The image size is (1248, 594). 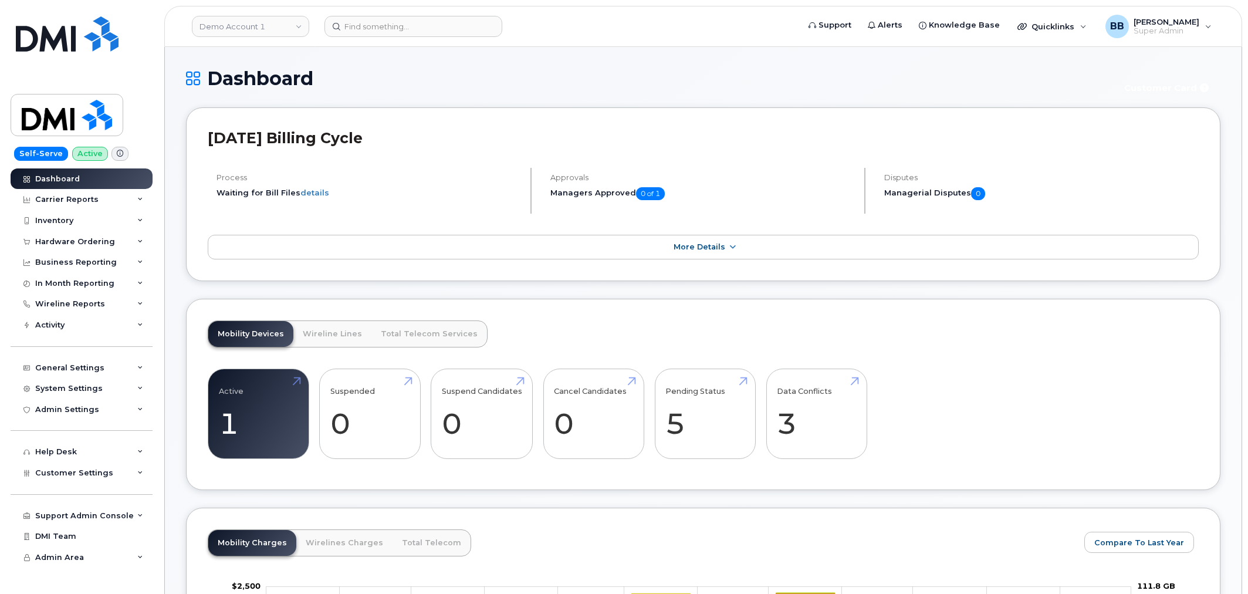 I want to click on span: 0, so click(x=978, y=194).